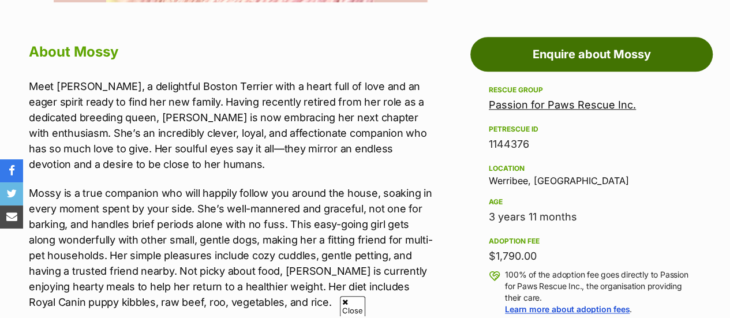  I want to click on a: Enquire about Mossy, so click(591, 54).